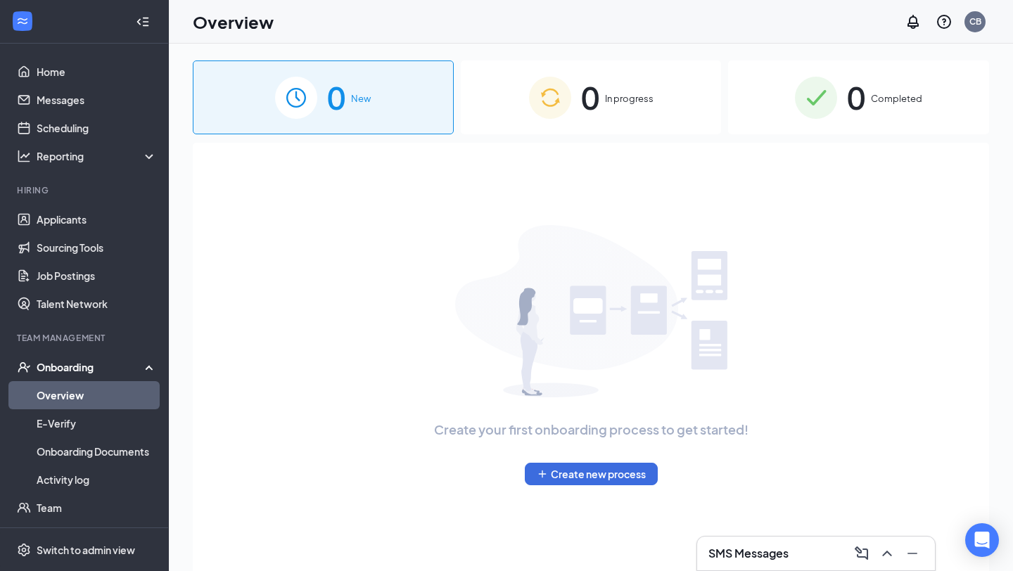 Image resolution: width=1013 pixels, height=571 pixels. Describe the element at coordinates (591, 430) in the screenshot. I see `span: Create your first onboarding process to get started!` at that location.